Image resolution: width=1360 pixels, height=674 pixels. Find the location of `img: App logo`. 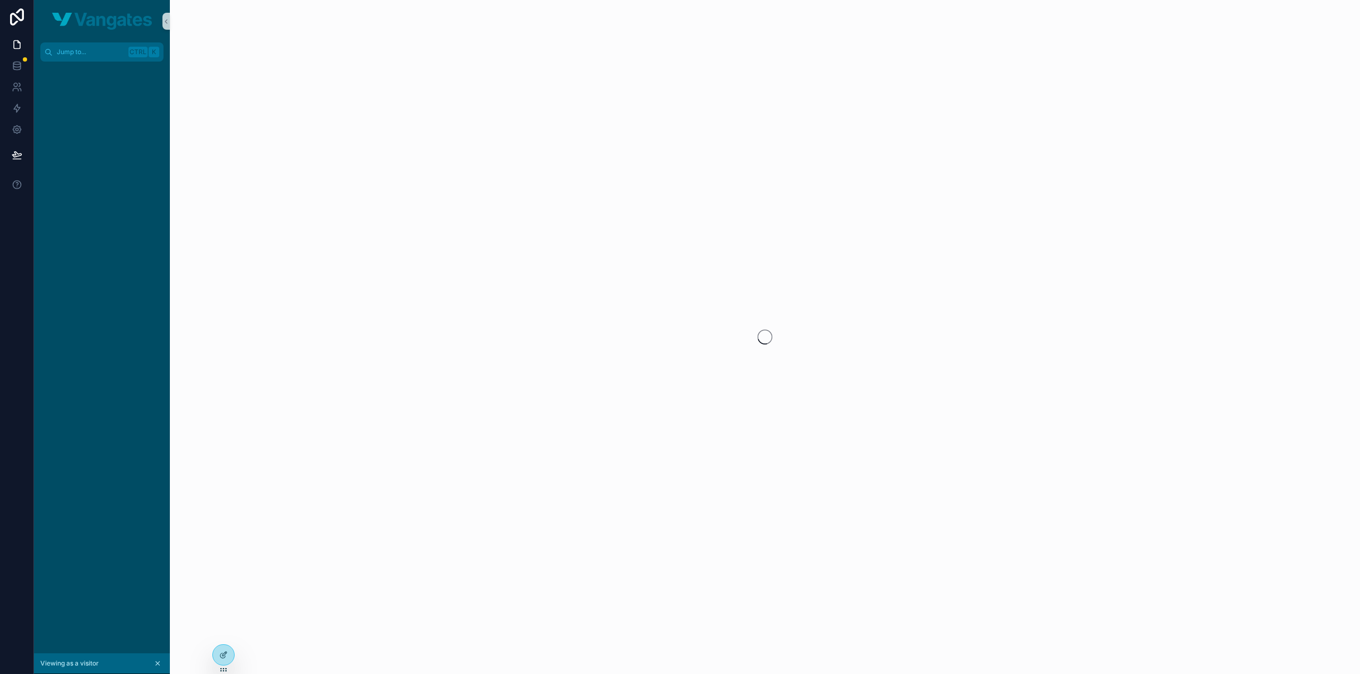

img: App logo is located at coordinates (102, 21).